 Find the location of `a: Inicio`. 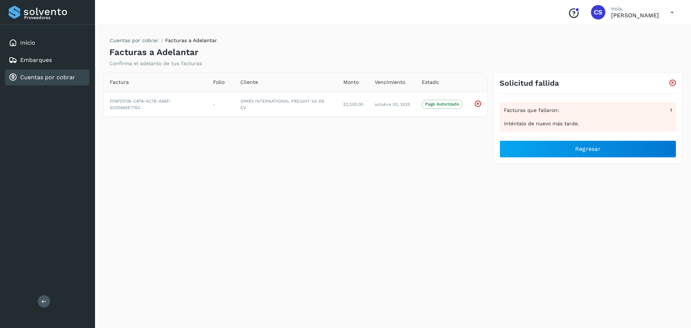

a: Inicio is located at coordinates (28, 42).